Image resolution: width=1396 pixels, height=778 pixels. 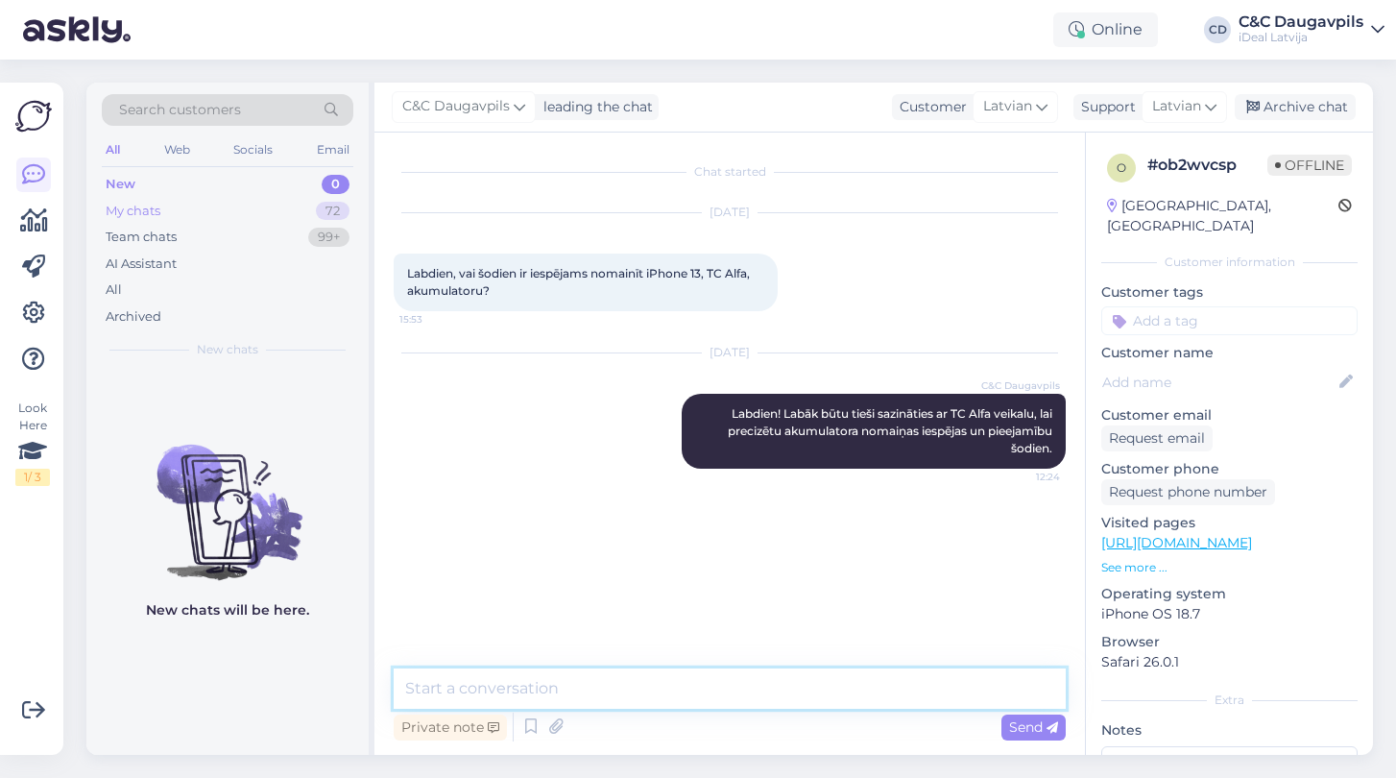 What do you see at coordinates (228, 349) in the screenshot?
I see `span: New chats` at bounding box center [228, 349].